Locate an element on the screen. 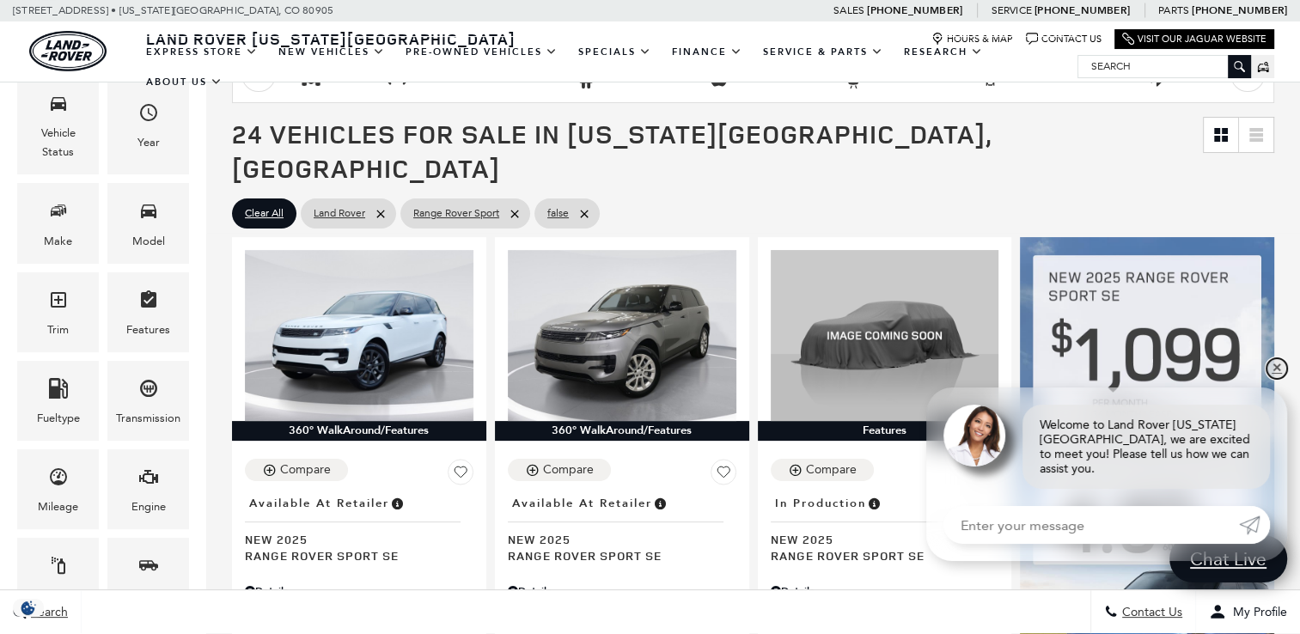 The image size is (1300, 634). span: Bodystyle is located at coordinates (149, 568).